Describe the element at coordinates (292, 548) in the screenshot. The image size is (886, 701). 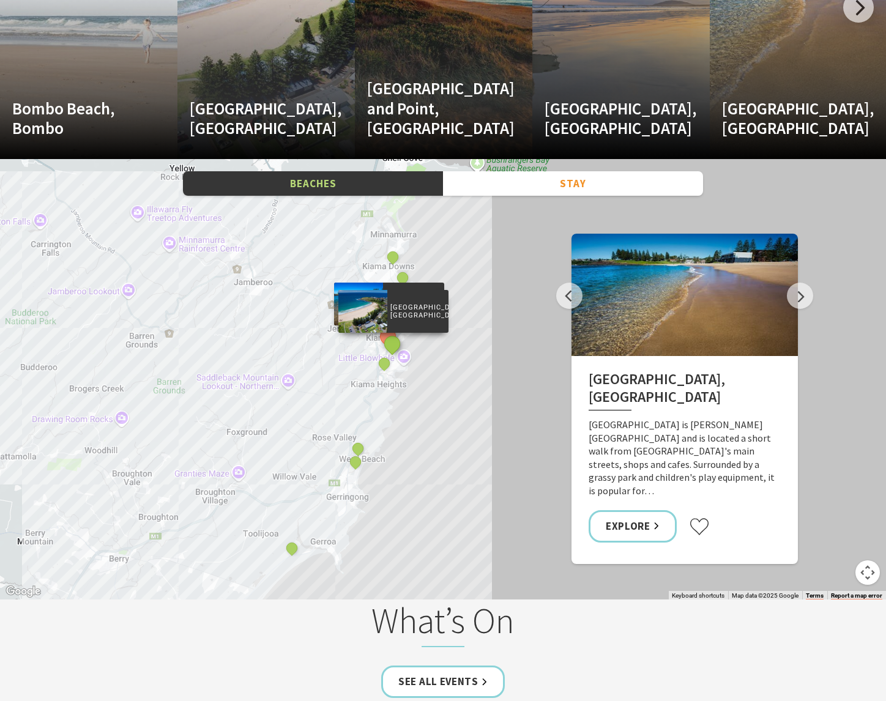
I see `button: See detail about Seven Mile Beach, Gerroa` at that location.